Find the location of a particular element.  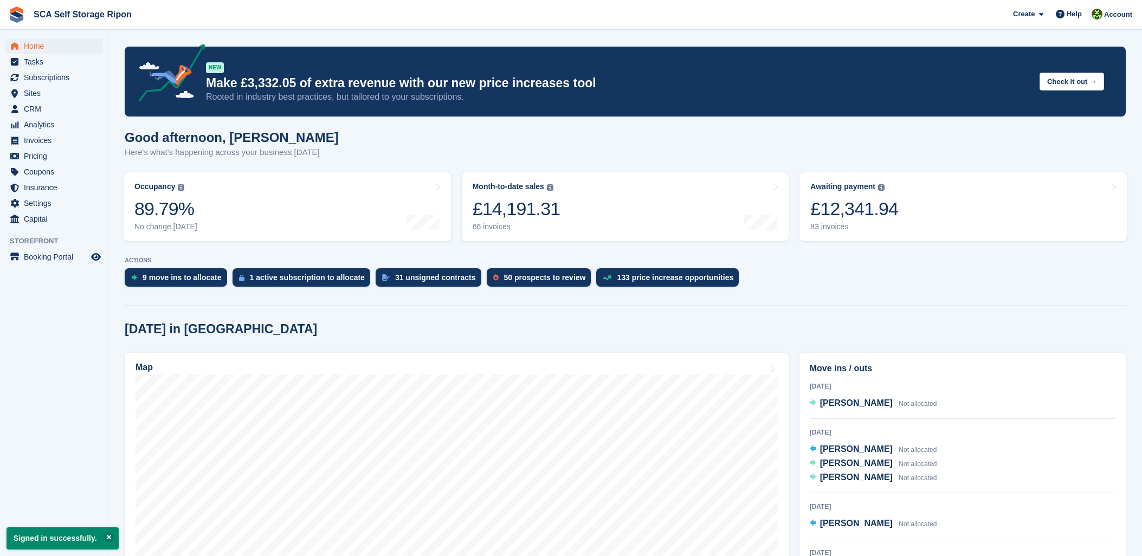

span: Help is located at coordinates (1074, 14).